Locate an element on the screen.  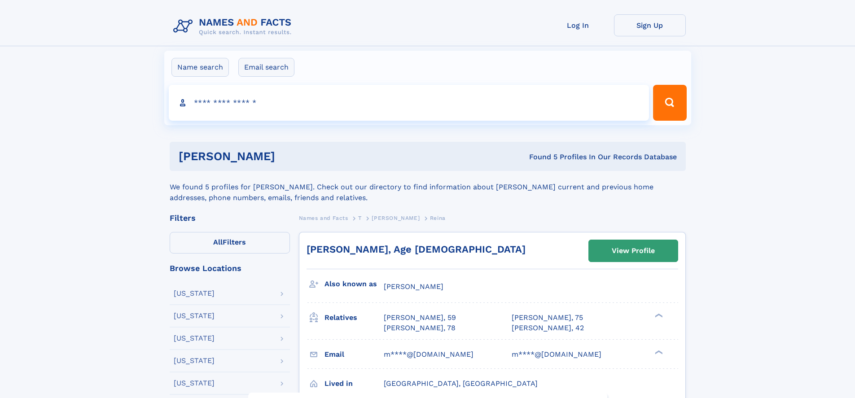
a: T is located at coordinates (360, 218).